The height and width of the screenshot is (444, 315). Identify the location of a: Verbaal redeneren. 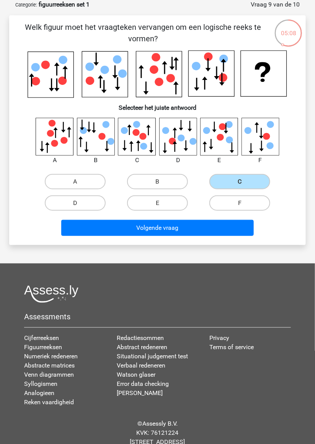
(141, 366).